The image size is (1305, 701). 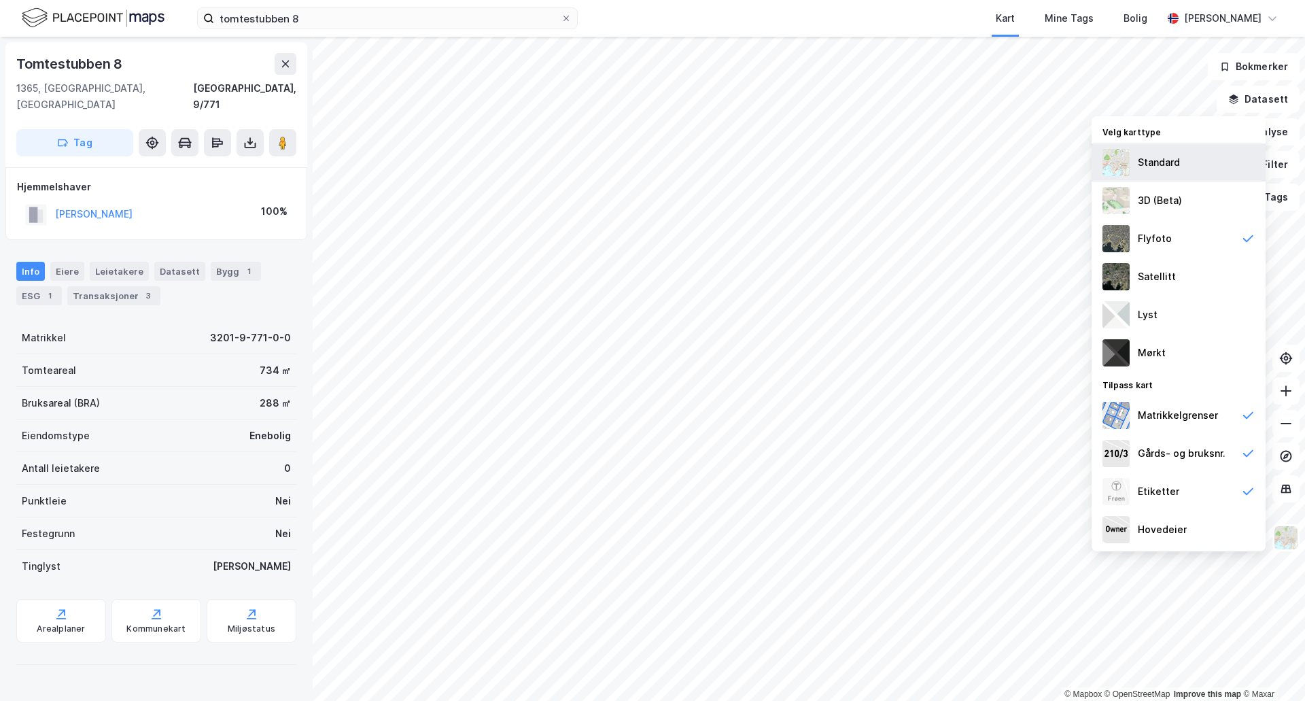 What do you see at coordinates (1160, 201) in the screenshot?
I see `div: 3D (Beta)` at bounding box center [1160, 201].